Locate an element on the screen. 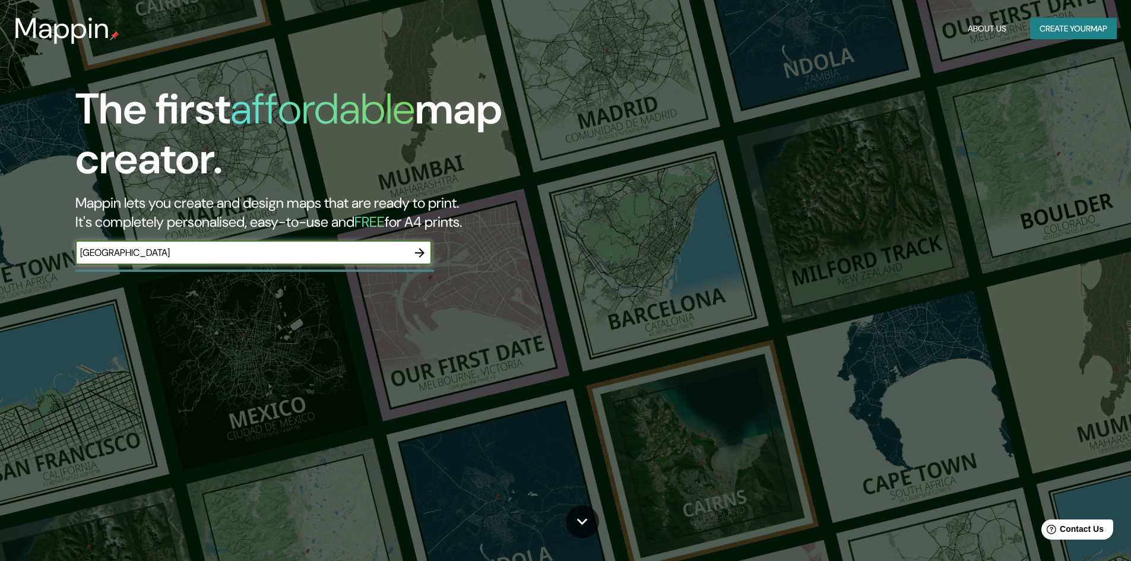  button: Create yourmap is located at coordinates (1074, 29).